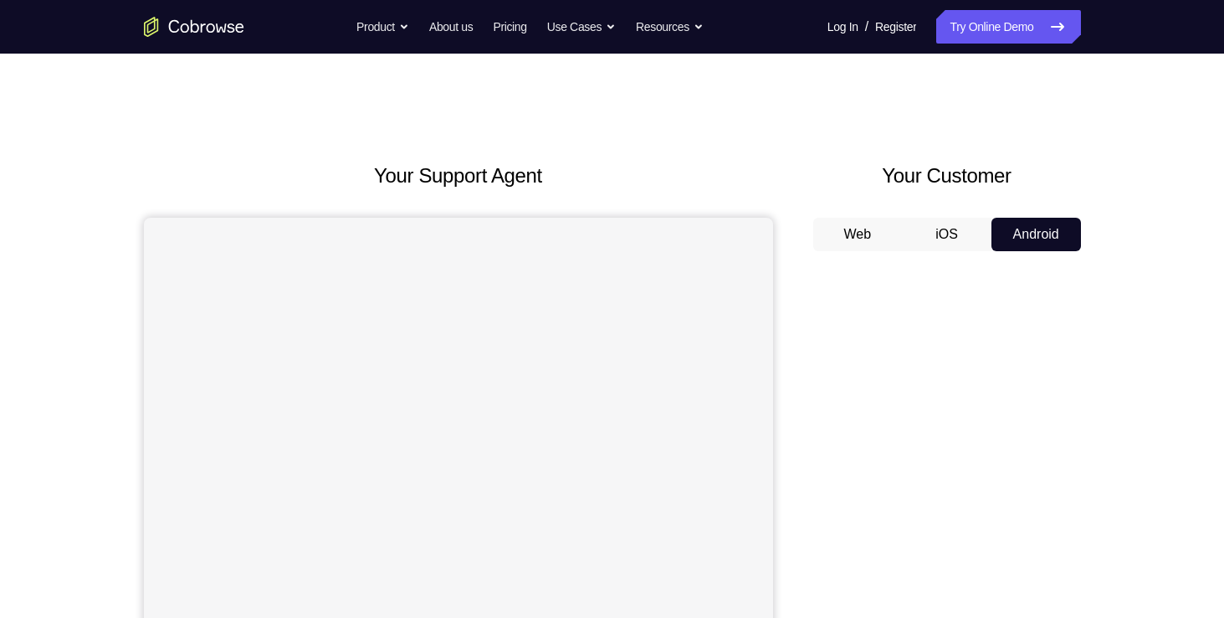  I want to click on button: Android, so click(1036, 234).